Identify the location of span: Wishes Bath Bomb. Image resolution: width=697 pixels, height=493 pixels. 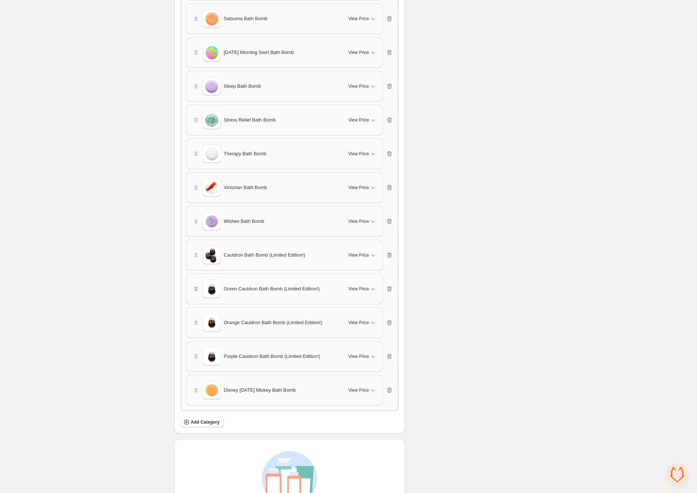
(244, 221).